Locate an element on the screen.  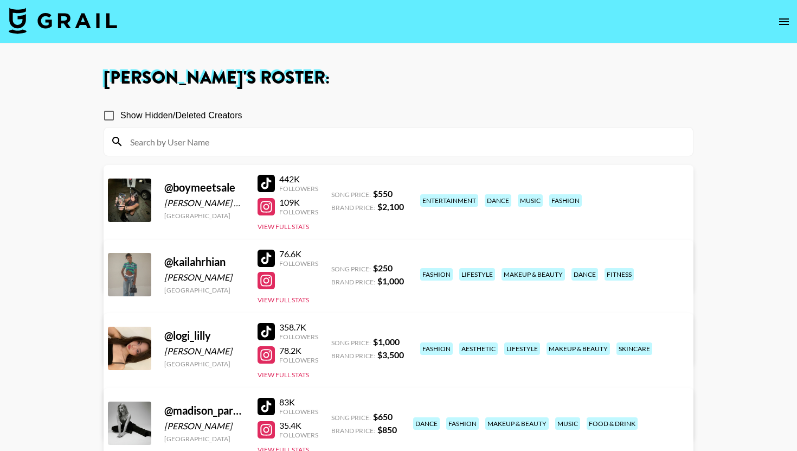
div: 83K is located at coordinates (299, 402).